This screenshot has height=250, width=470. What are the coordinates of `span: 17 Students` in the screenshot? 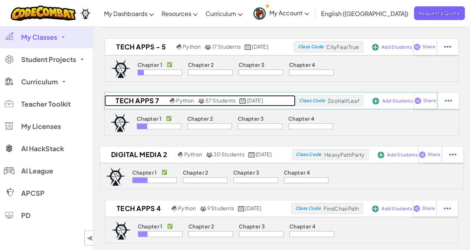 It's located at (226, 46).